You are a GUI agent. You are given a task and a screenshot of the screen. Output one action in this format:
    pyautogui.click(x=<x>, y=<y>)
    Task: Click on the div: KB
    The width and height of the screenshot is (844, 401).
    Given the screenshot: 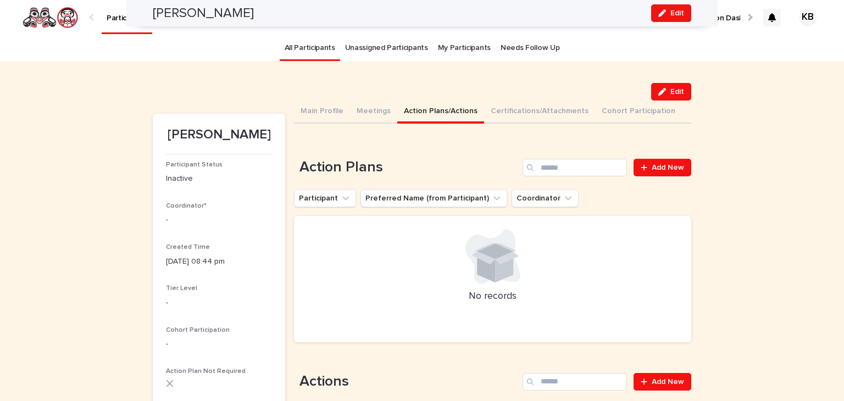 What is the action you would take?
    pyautogui.click(x=807, y=18)
    